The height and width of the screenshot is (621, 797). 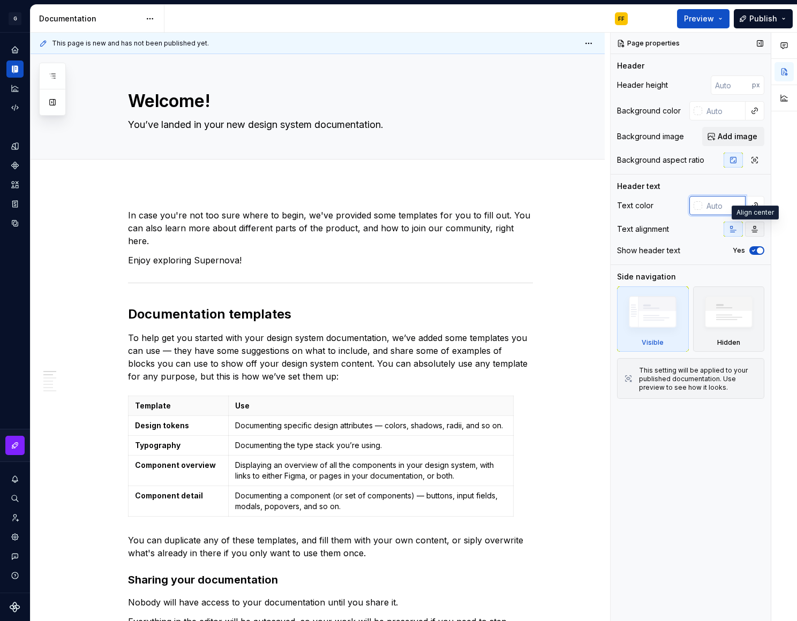 What do you see at coordinates (15, 204) in the screenshot?
I see `div: Storybook stories` at bounding box center [15, 204].